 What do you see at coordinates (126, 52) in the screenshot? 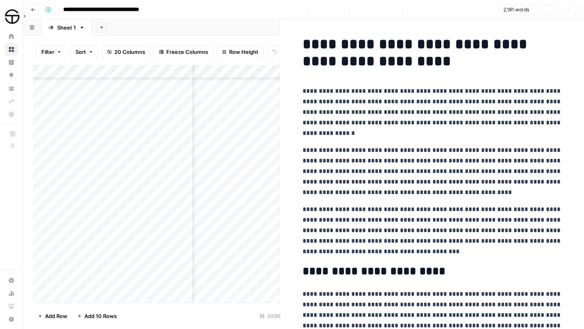
I see `button: 20 Columns` at bounding box center [126, 52].